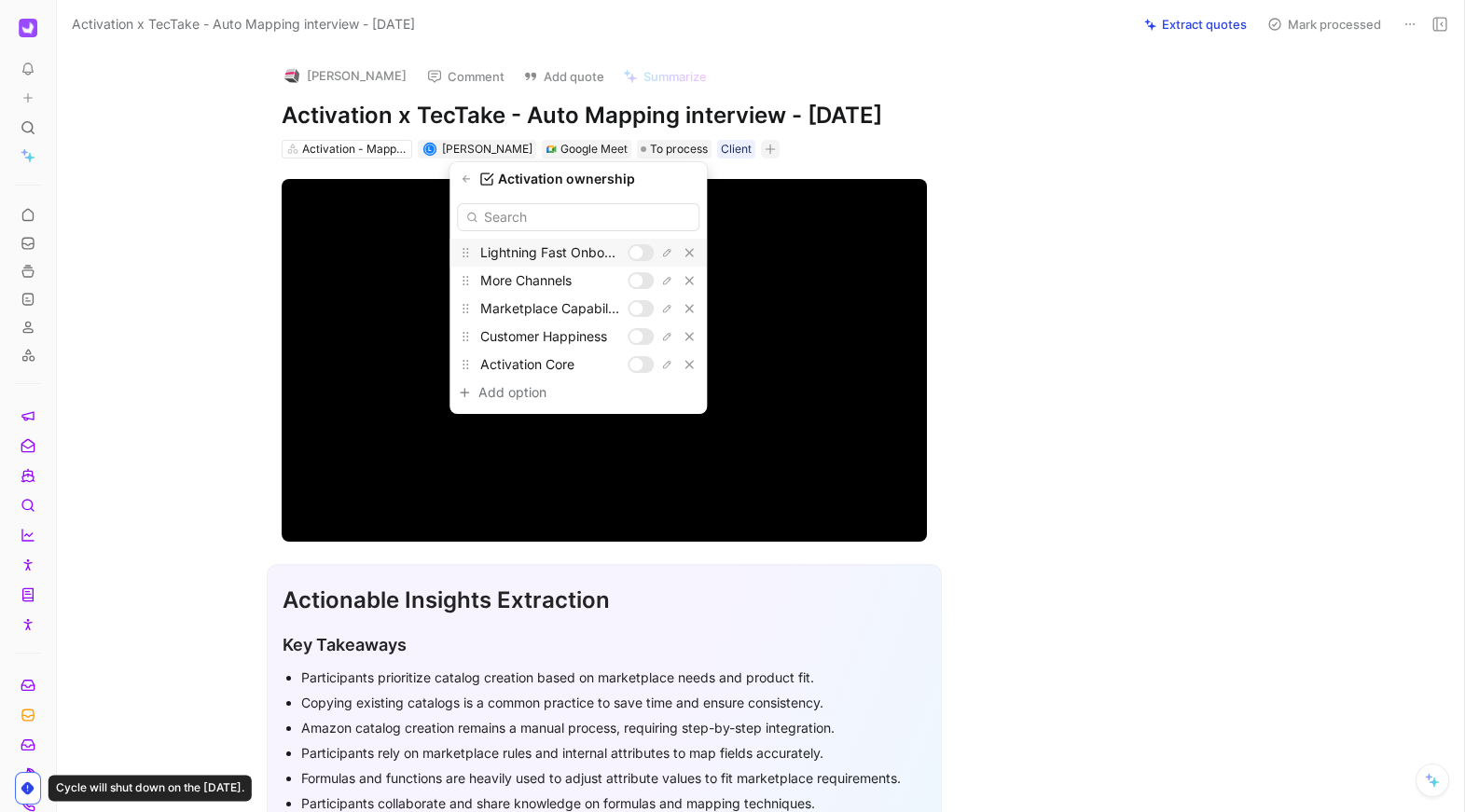 This screenshot has height=812, width=1465. What do you see at coordinates (578, 309) in the screenshot?
I see `div: Marketplace Capabilities` at bounding box center [578, 309].